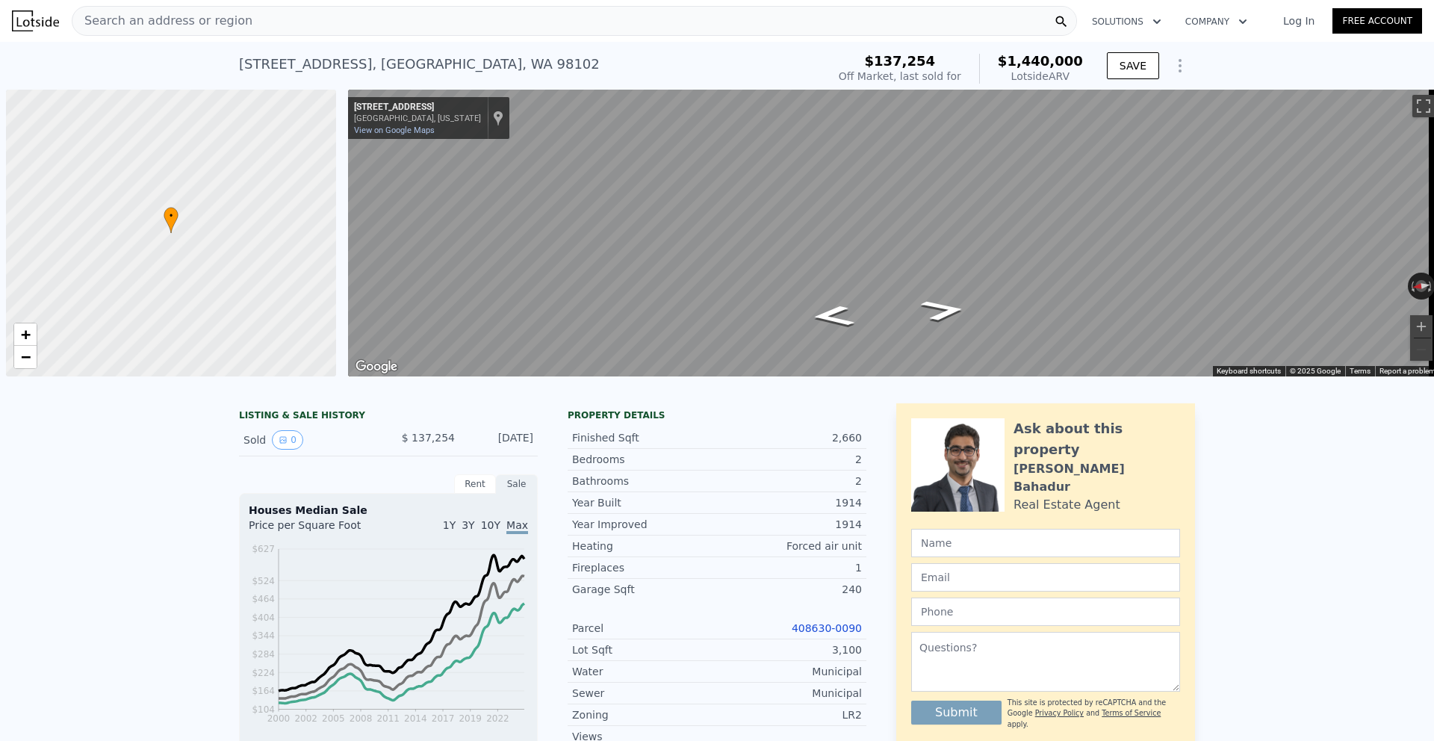 This screenshot has height=741, width=1434. What do you see at coordinates (517, 527) in the screenshot?
I see `span: Max` at bounding box center [517, 527].